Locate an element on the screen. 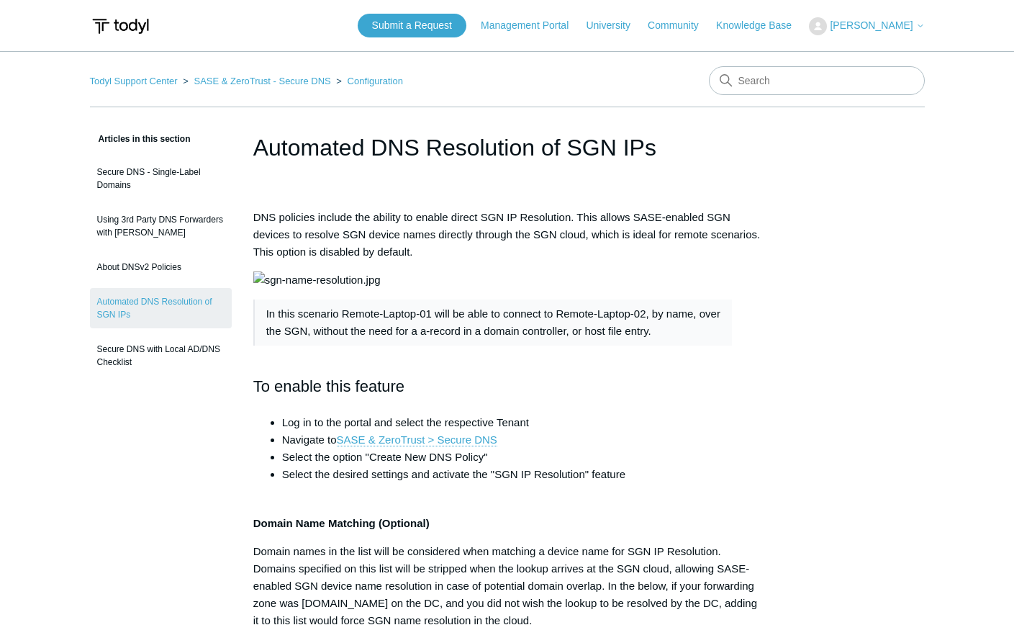 Image resolution: width=1014 pixels, height=625 pixels. a: Secure DNS with Local AD/DNS Checklist is located at coordinates (160, 355).